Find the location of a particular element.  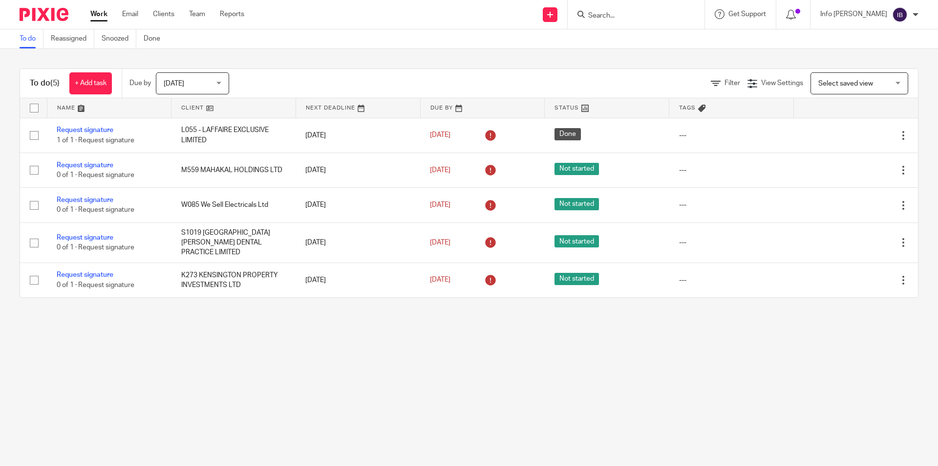

a: Team is located at coordinates (197, 14).